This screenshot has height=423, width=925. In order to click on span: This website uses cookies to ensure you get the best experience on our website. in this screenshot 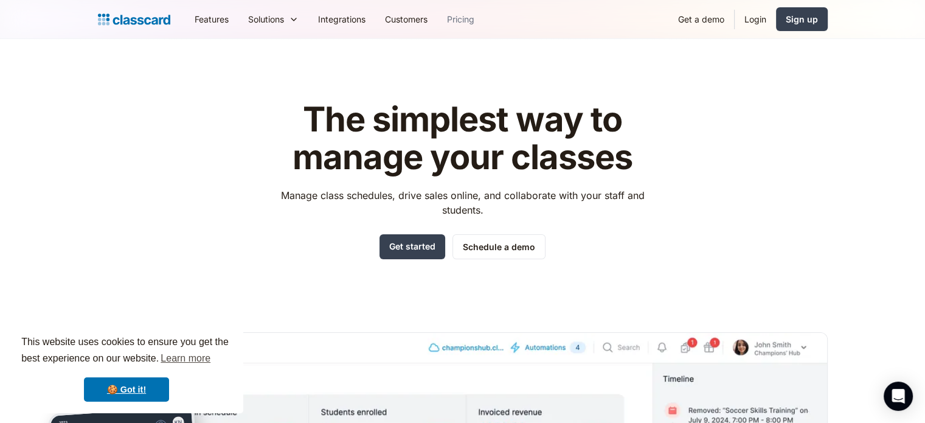, I will do `click(126, 351)`.